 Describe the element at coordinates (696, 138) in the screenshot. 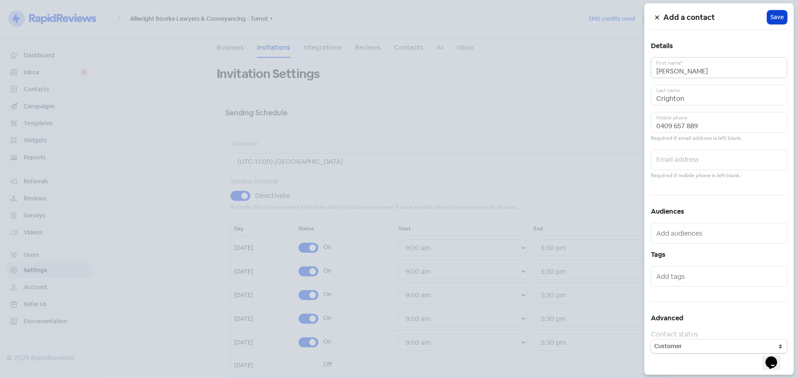

I see `small: Required if email address is left blank.` at that location.